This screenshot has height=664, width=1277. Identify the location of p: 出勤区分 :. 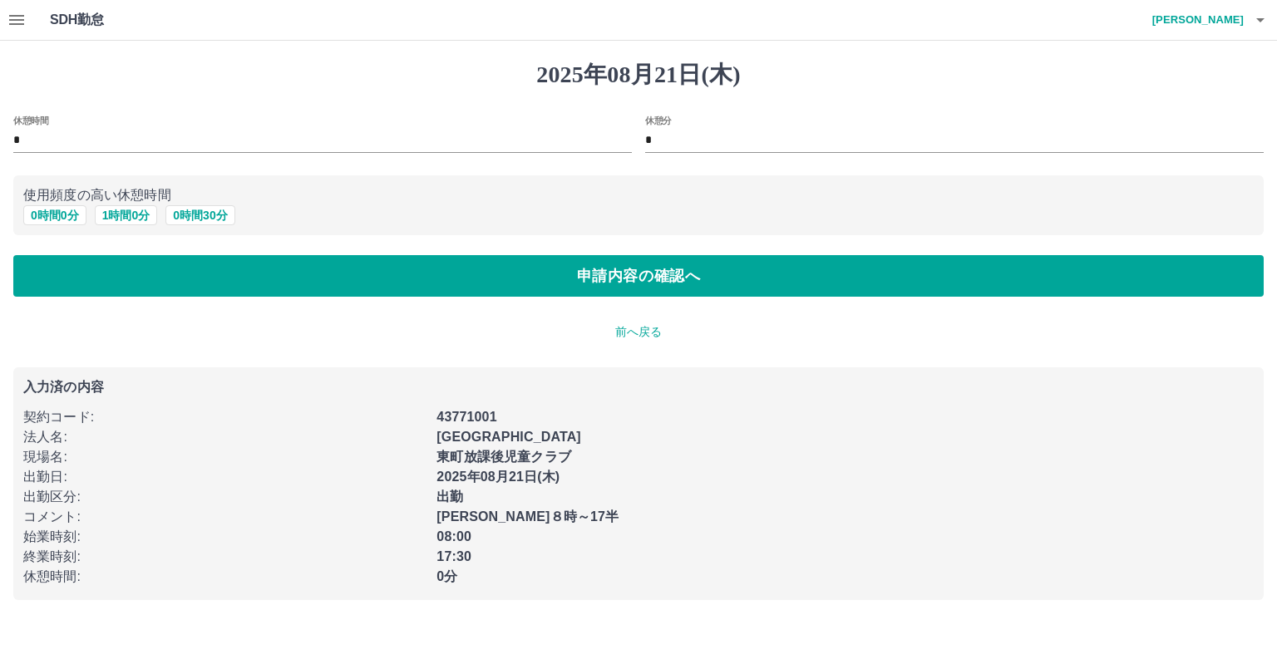
(224, 497).